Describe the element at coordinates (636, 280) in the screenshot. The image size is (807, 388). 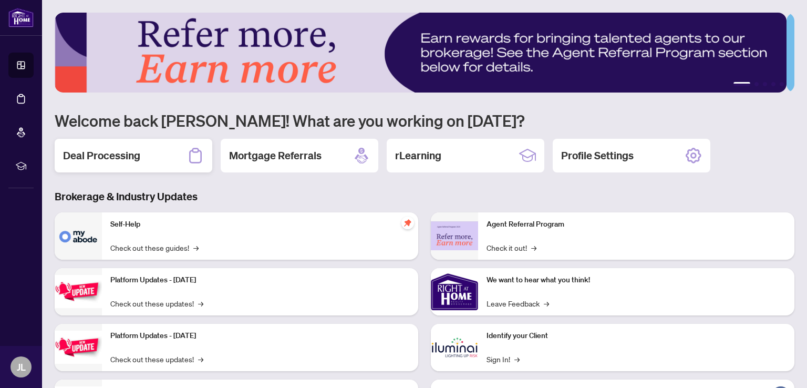
I see `p: We want to hear what you think!` at that location.